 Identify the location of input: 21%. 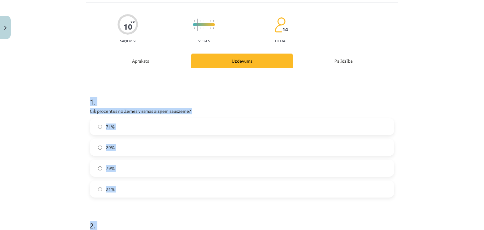
(100, 189).